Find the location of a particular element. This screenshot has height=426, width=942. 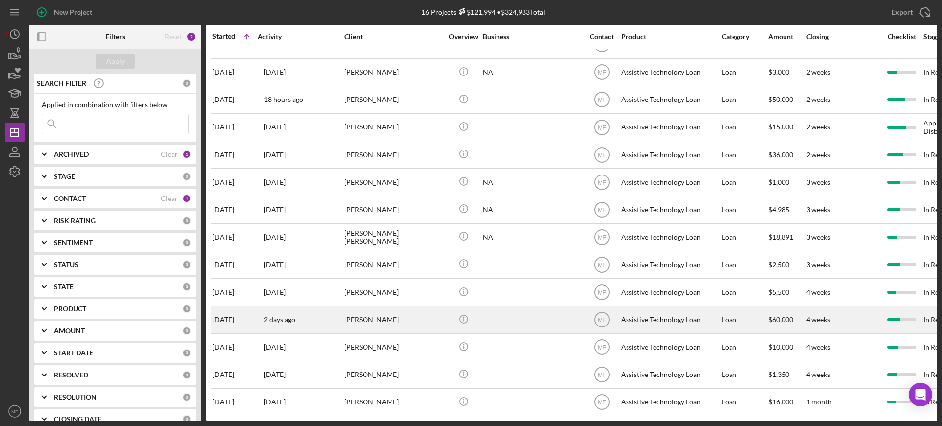

div: Reset is located at coordinates (173, 37).